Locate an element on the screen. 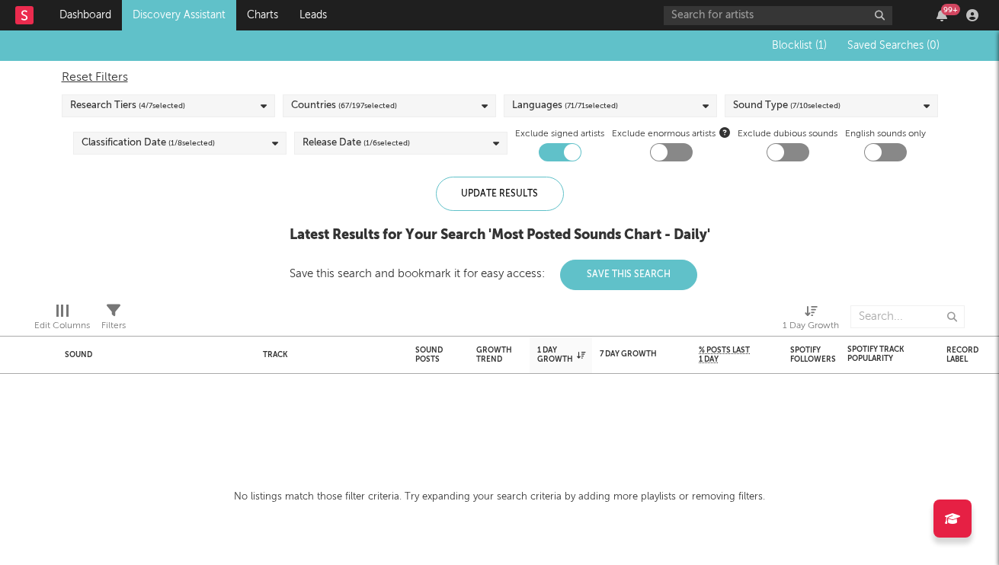 The width and height of the screenshot is (999, 565). input: Search for artists is located at coordinates (778, 15).